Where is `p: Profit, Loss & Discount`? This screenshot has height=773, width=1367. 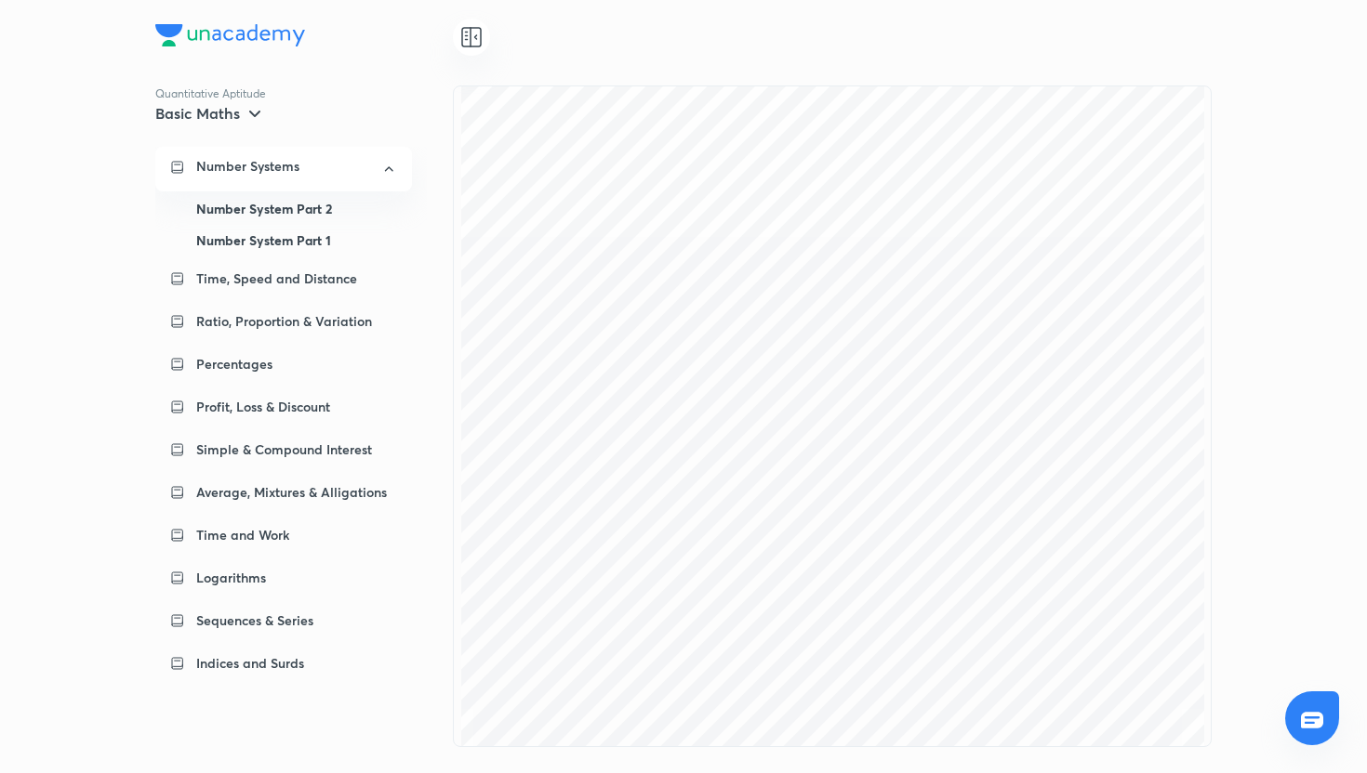
p: Profit, Loss & Discount is located at coordinates (263, 407).